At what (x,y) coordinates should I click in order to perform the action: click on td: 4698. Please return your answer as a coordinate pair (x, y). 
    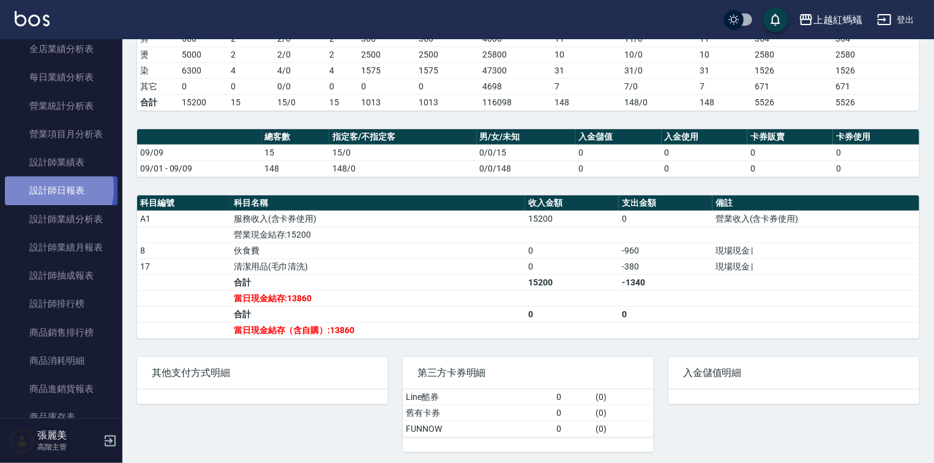
    Looking at the image, I should click on (516, 86).